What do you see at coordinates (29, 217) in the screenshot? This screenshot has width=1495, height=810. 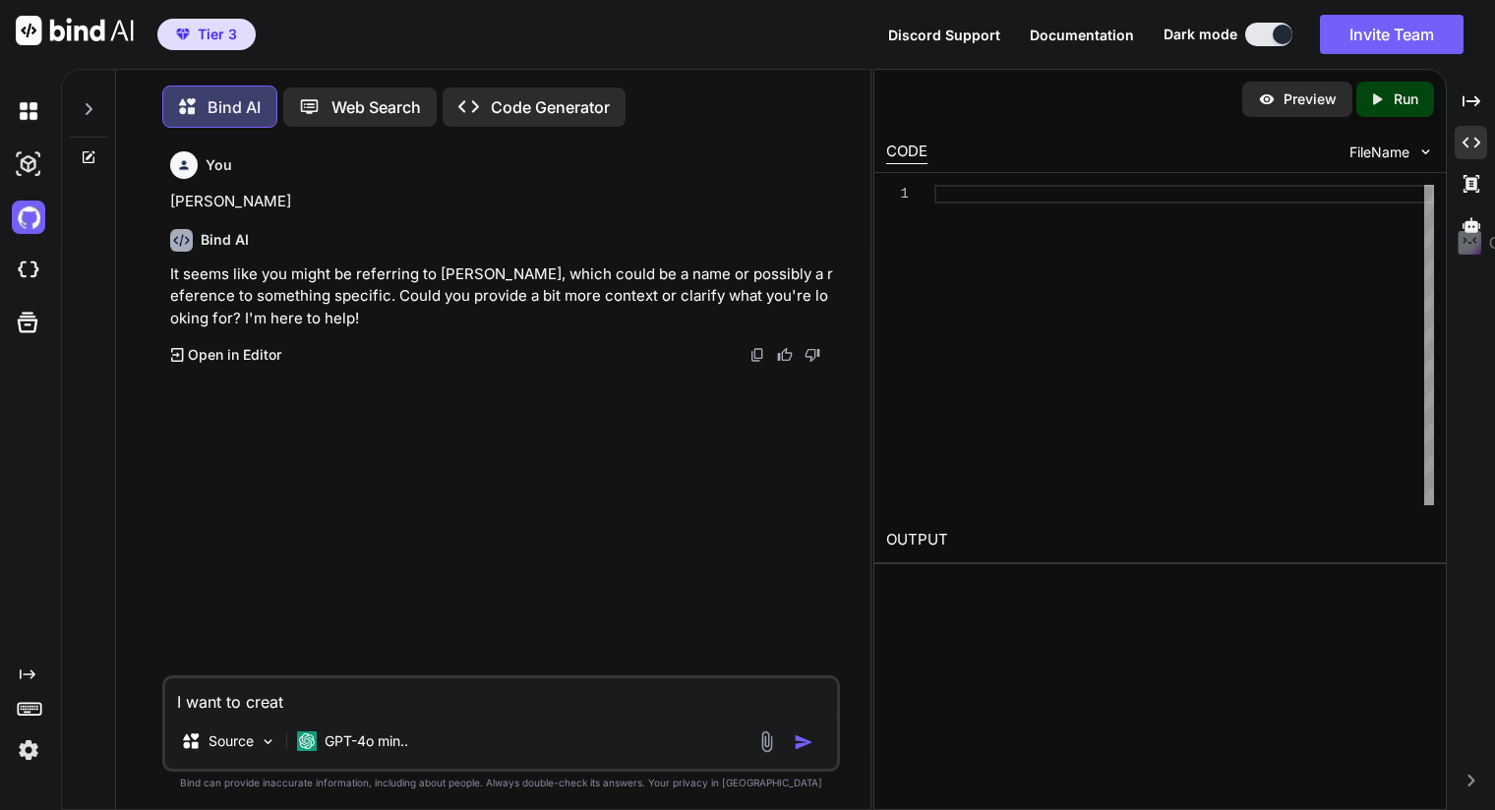 I see `img: githubDark` at bounding box center [29, 217].